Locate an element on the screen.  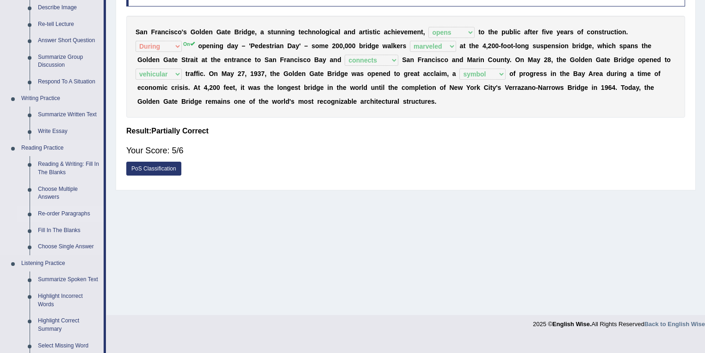
a: Reading Practice is located at coordinates (60, 148).